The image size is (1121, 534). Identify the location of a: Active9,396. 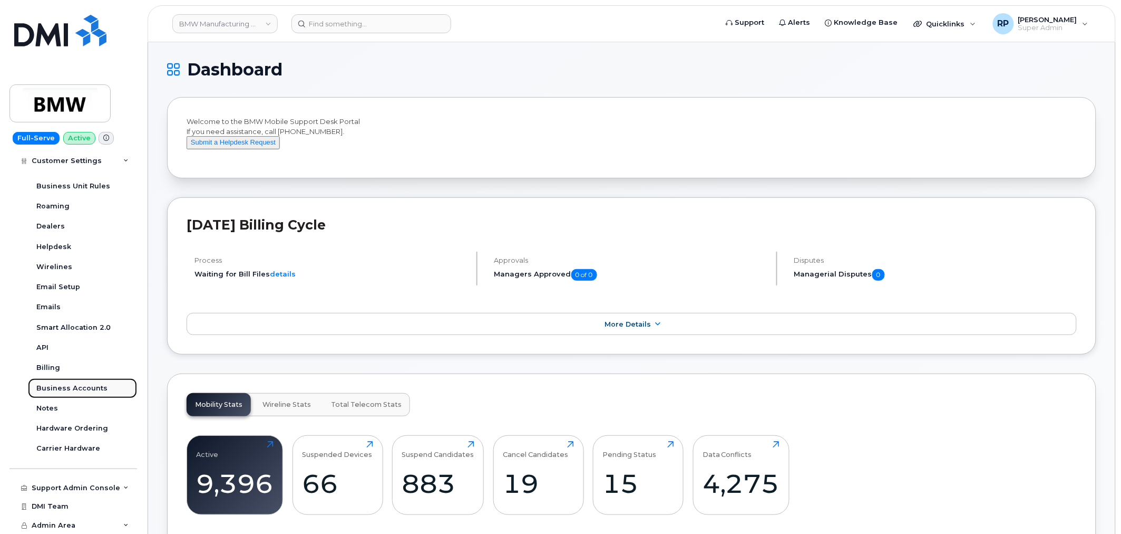
(235, 475).